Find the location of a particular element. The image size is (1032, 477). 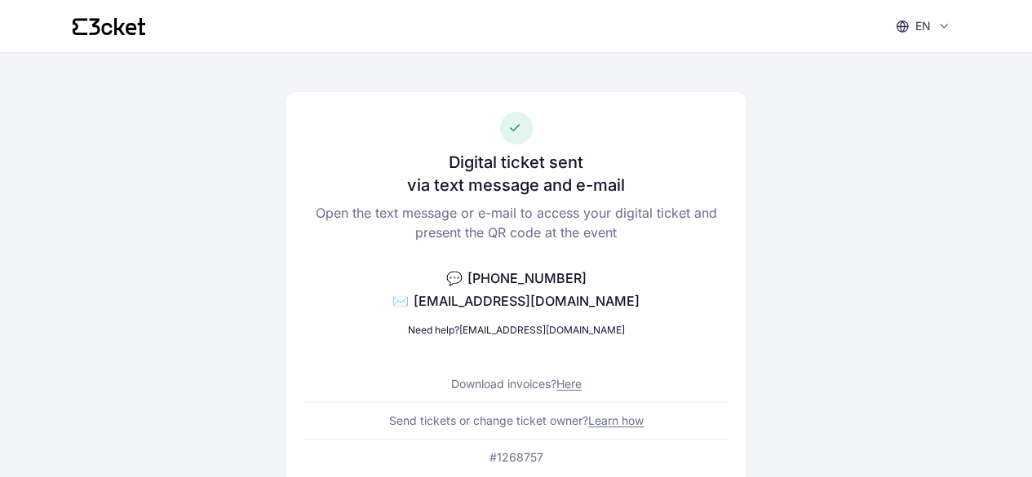

span: Need help? is located at coordinates (433, 329).